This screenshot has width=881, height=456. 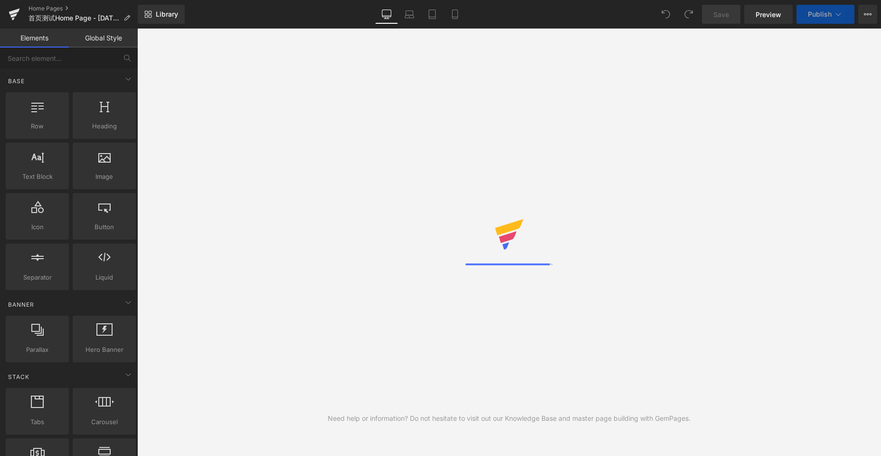 I want to click on a: Laptop, so click(x=409, y=14).